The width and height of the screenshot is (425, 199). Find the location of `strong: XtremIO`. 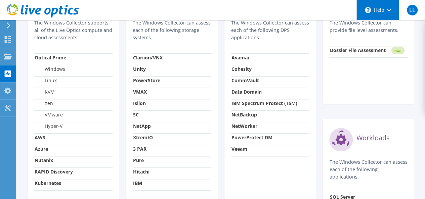

strong: XtremIO is located at coordinates (143, 138).